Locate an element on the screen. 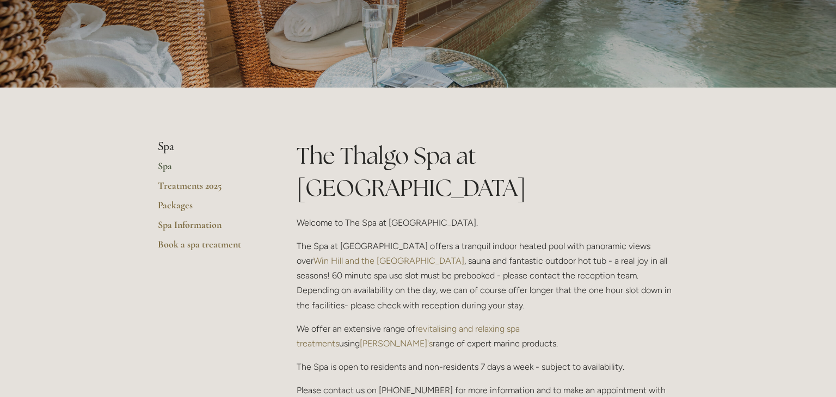 The image size is (836, 397). a: Packages is located at coordinates (209, 209).